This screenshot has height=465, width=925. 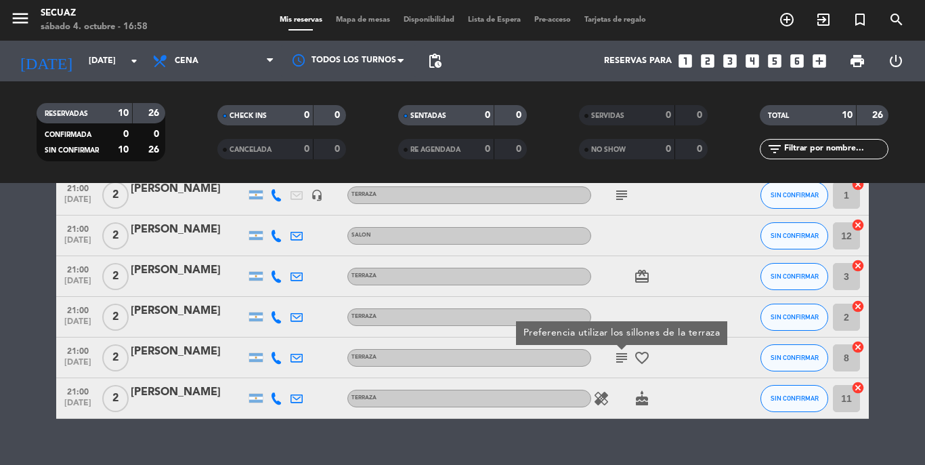 What do you see at coordinates (708, 61) in the screenshot?
I see `i: looks_two` at bounding box center [708, 61].